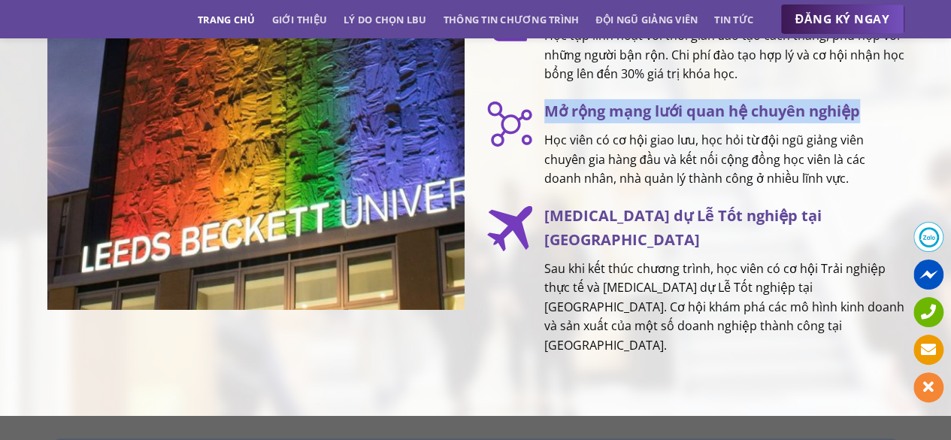 The height and width of the screenshot is (440, 951). What do you see at coordinates (724, 55) in the screenshot?
I see `p: Học tập linh hoạt với thời gian đào tạo cách tháng, phù hợp với những người bận rộn. Chi phí đào ...` at bounding box center [724, 55].